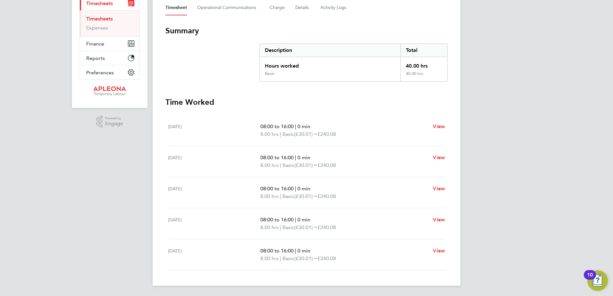 This screenshot has height=296, width=613. What do you see at coordinates (110, 91) in the screenshot?
I see `a: Go to home page` at bounding box center [110, 91].